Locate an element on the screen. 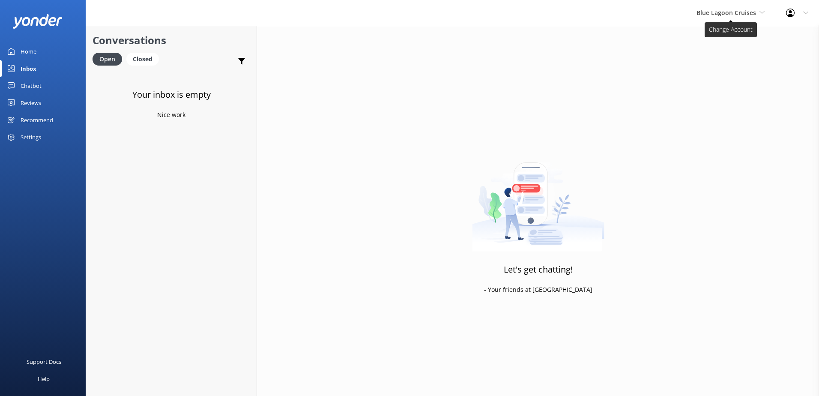 The height and width of the screenshot is (396, 819). div: Reviews is located at coordinates (31, 103).